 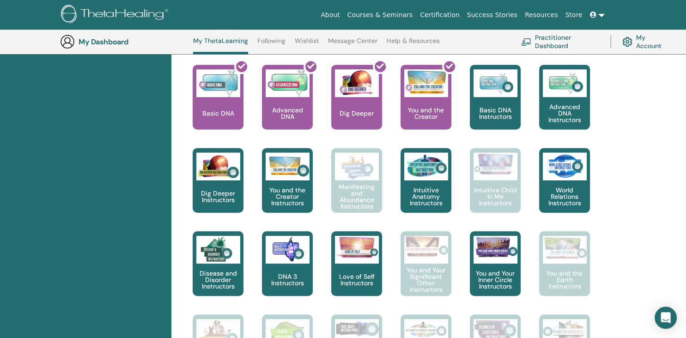 I want to click on div: Open Intercom Messenger, so click(x=666, y=317).